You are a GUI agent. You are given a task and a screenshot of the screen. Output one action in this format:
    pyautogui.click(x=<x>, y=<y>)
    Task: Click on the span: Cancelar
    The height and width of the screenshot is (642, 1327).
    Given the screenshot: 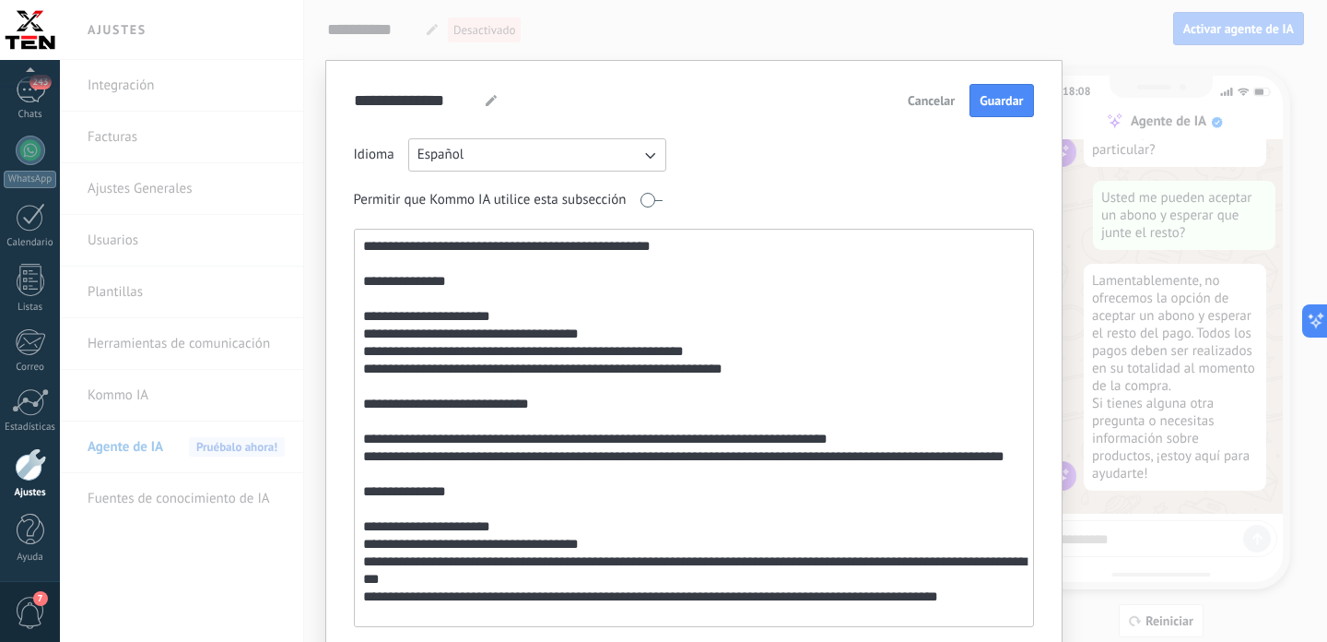 What is the action you would take?
    pyautogui.click(x=931, y=100)
    